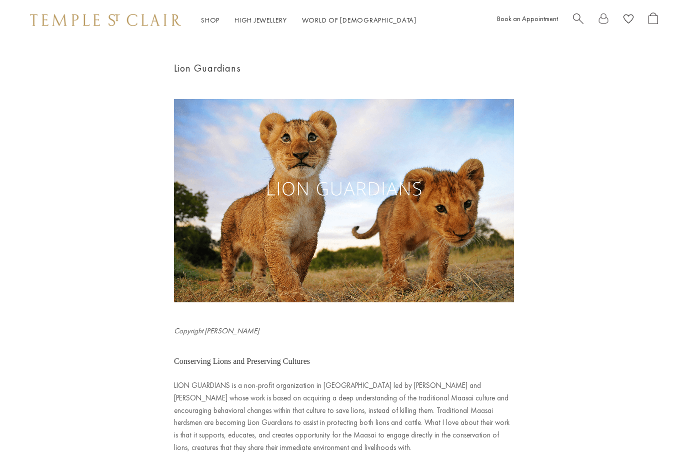 The image size is (688, 463). Describe the element at coordinates (210, 20) in the screenshot. I see `a: ShopShop` at that location.